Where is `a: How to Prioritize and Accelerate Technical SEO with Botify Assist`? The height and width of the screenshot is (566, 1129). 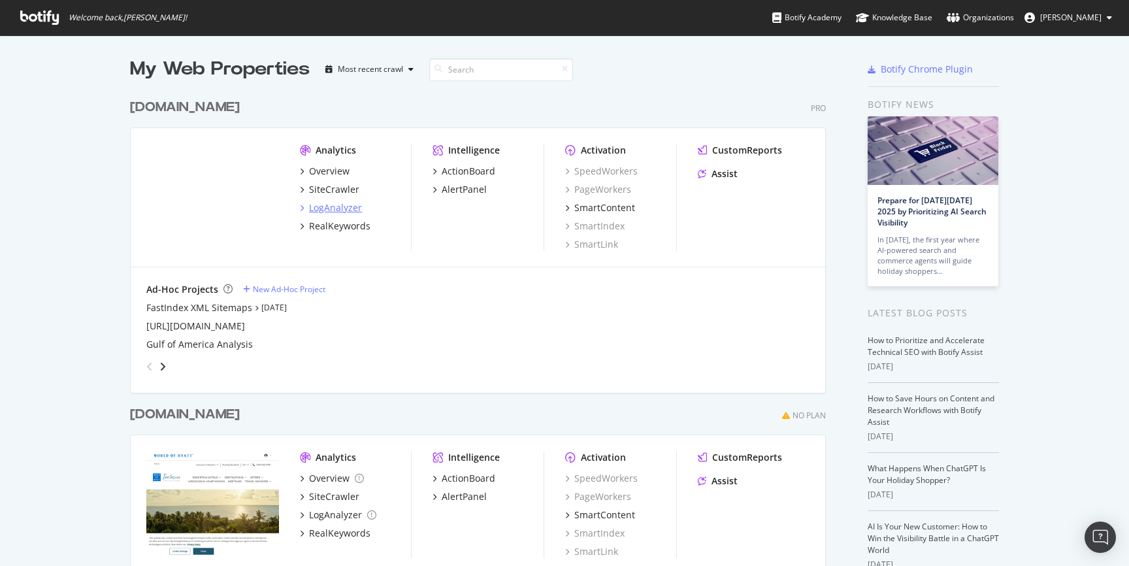
a: How to Prioritize and Accelerate Technical SEO with Botify Assist is located at coordinates (926, 346).